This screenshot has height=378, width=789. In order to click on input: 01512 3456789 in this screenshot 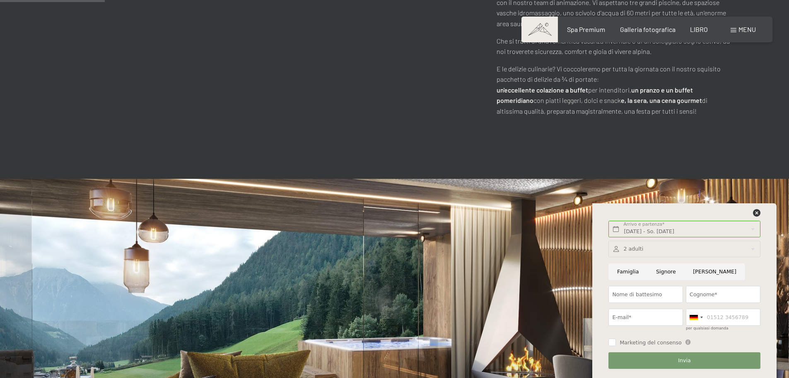, I will do `click(724, 317)`.